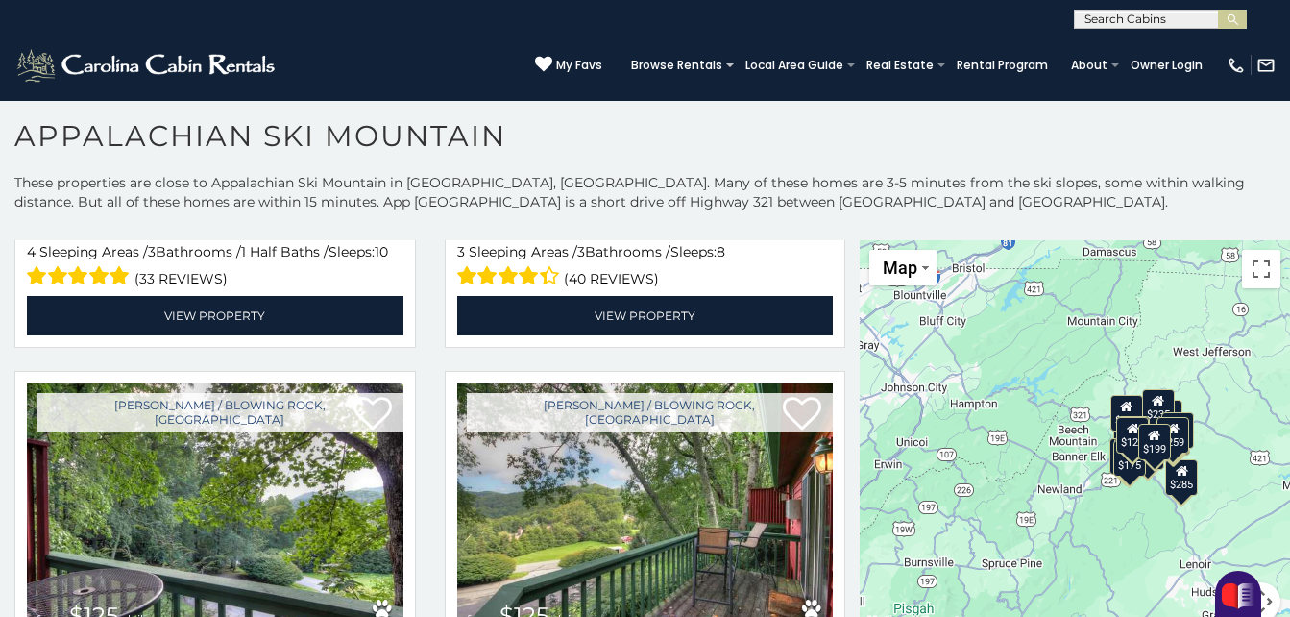  I want to click on div: $199, so click(1154, 442).